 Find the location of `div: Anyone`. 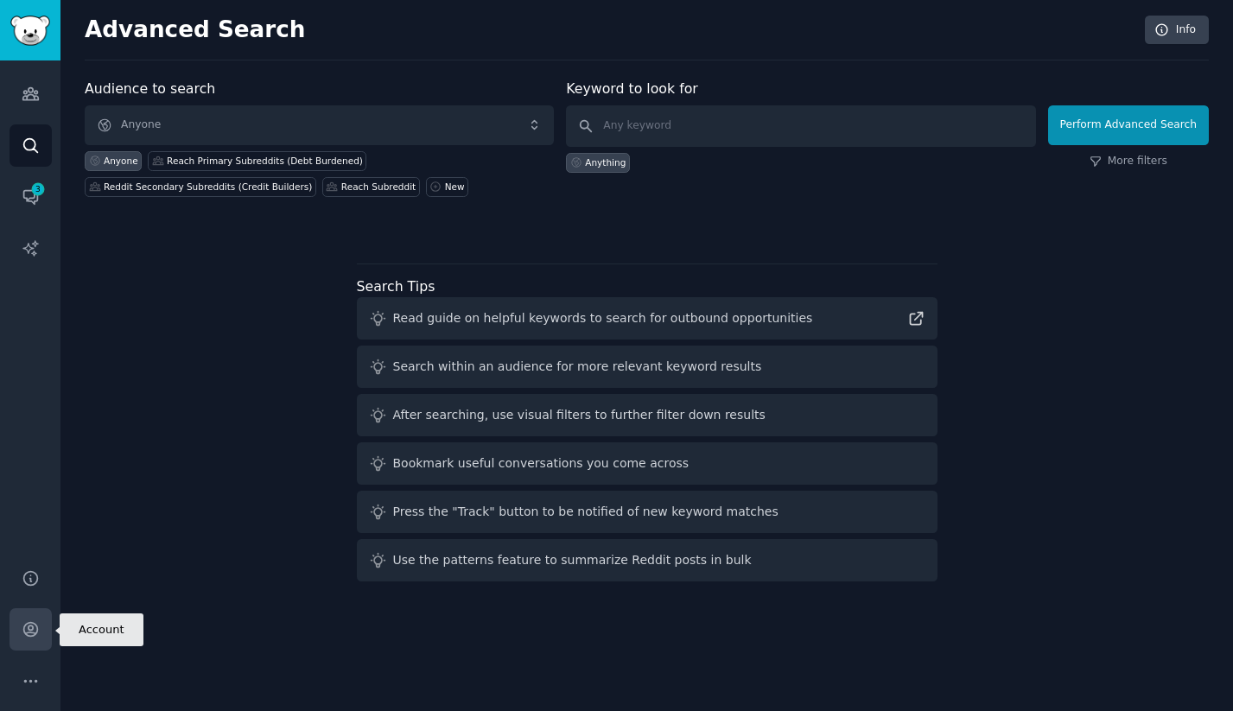

div: Anyone is located at coordinates (121, 161).